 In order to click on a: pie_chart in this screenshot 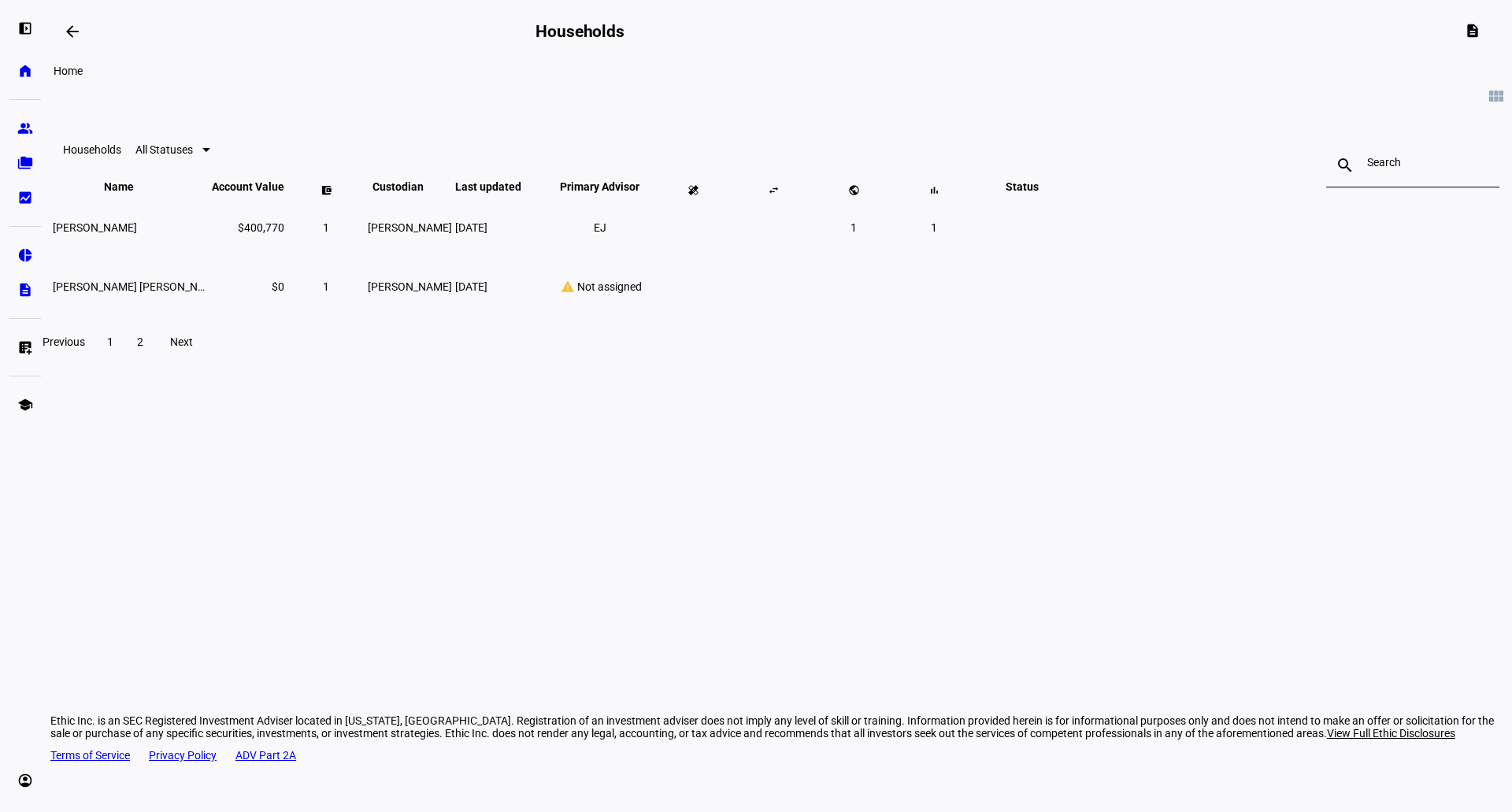, I will do `click(25, 255)`.